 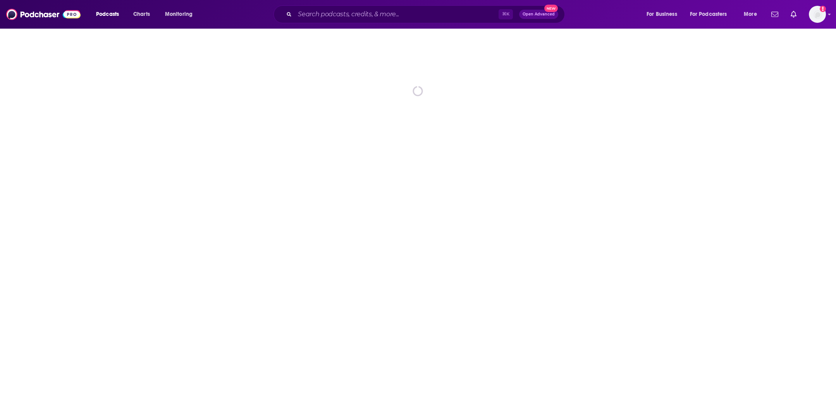 I want to click on img: User Profile, so click(x=817, y=14).